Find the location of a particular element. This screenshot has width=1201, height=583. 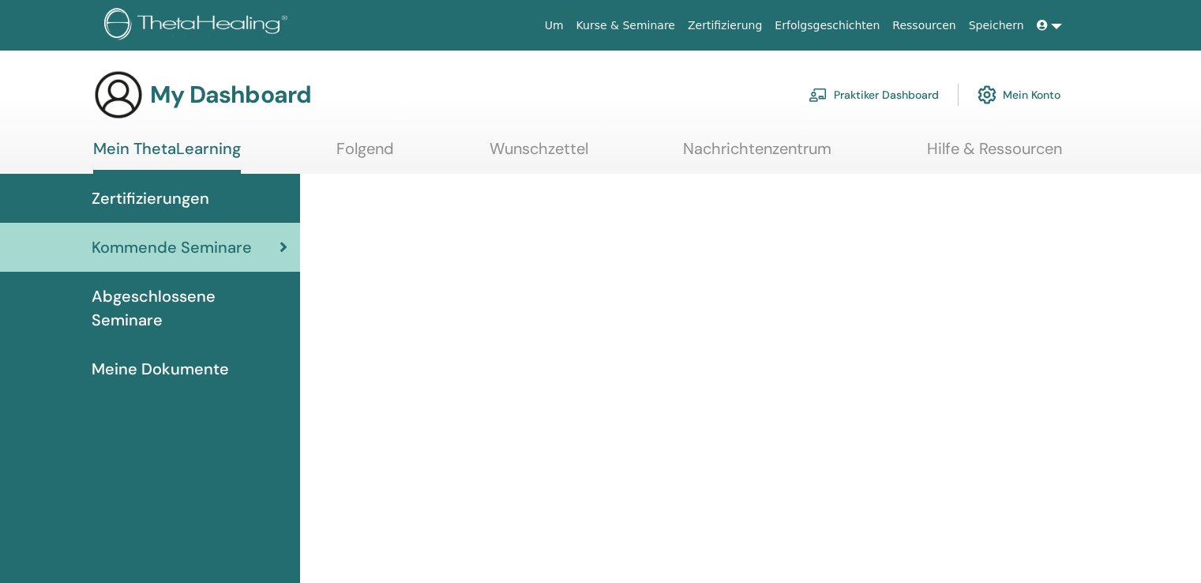

a: Zertifizierung is located at coordinates (725, 25).